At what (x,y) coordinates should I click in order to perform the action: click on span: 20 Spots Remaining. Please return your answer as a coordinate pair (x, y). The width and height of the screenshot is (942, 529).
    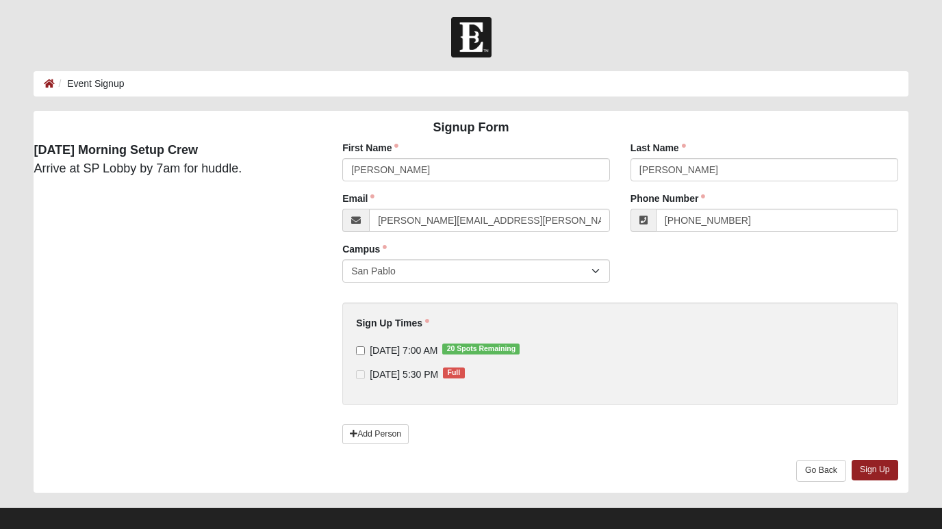
    Looking at the image, I should click on (481, 349).